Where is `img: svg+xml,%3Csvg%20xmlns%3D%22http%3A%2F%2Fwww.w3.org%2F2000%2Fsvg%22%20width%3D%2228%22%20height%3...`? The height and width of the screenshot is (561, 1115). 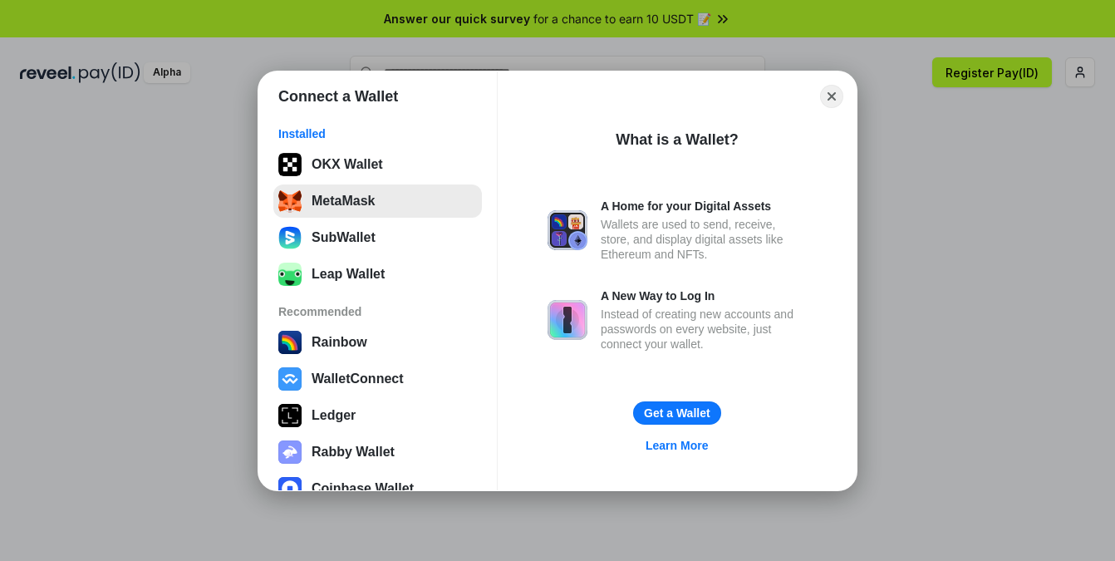 img: svg+xml,%3Csvg%20xmlns%3D%22http%3A%2F%2Fwww.w3.org%2F2000%2Fsvg%22%20width%3D%2228%22%20height%3... is located at coordinates (290, 415).